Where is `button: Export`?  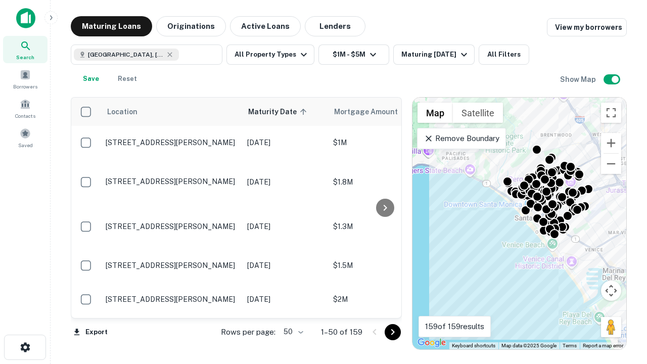
button: Export is located at coordinates (91, 332).